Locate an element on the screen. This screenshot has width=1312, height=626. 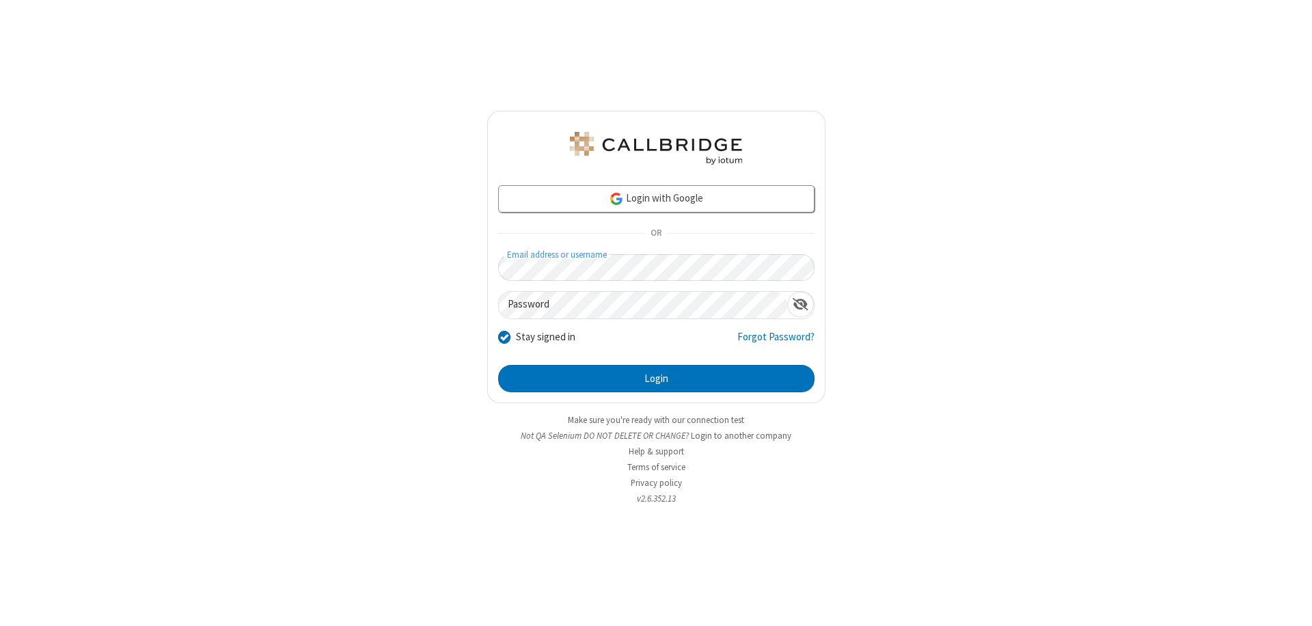
a: Privacy policy is located at coordinates (656, 483).